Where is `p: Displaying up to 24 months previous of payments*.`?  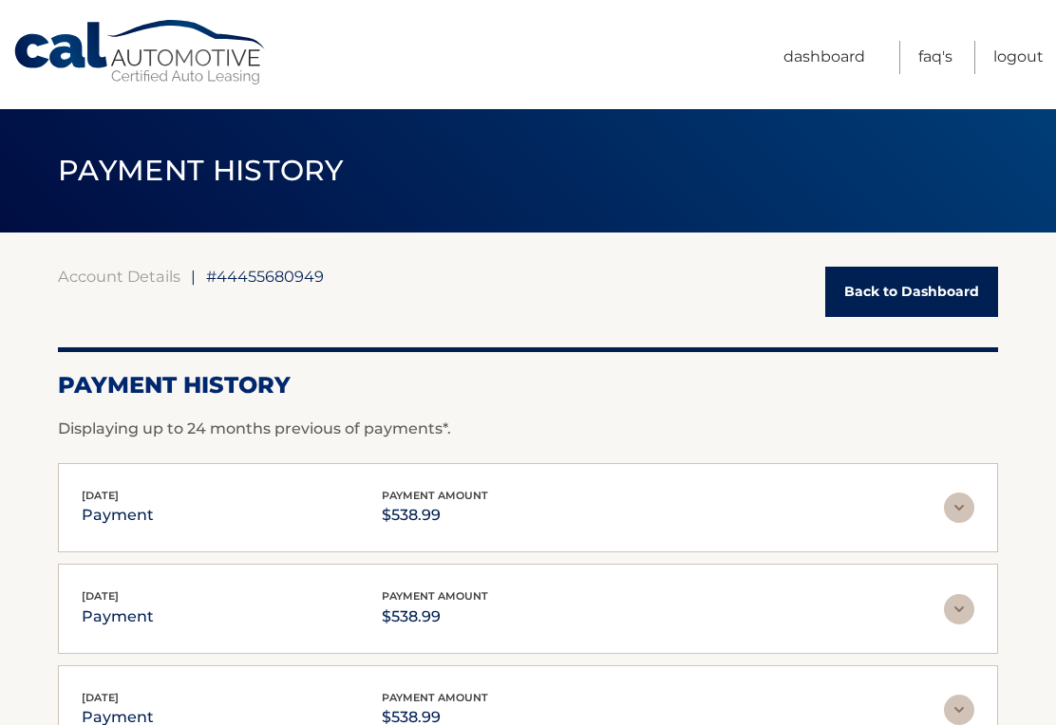
p: Displaying up to 24 months previous of payments*. is located at coordinates (528, 429).